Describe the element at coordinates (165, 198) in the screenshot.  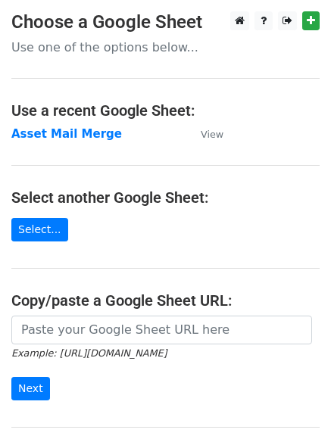
I see `h4: Select another Google Sheet:` at that location.